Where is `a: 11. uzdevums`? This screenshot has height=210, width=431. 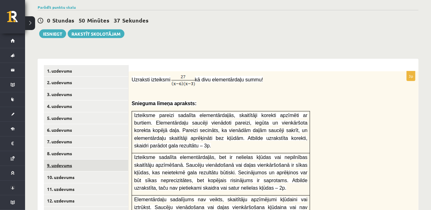
a: 11. uzdevums is located at coordinates (86, 189).